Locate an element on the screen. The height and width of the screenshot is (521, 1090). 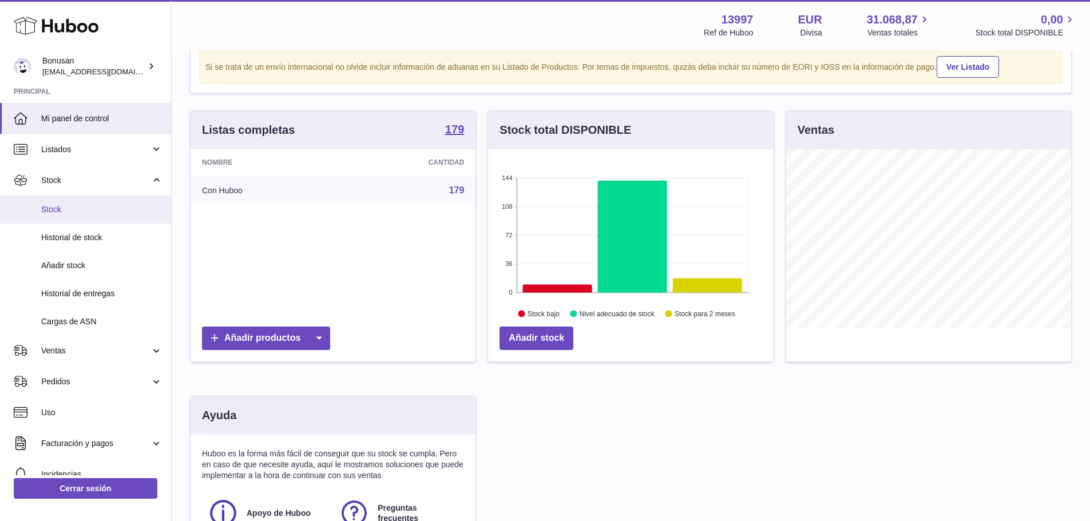
span: Apoyo de Huboo is located at coordinates (279, 513).